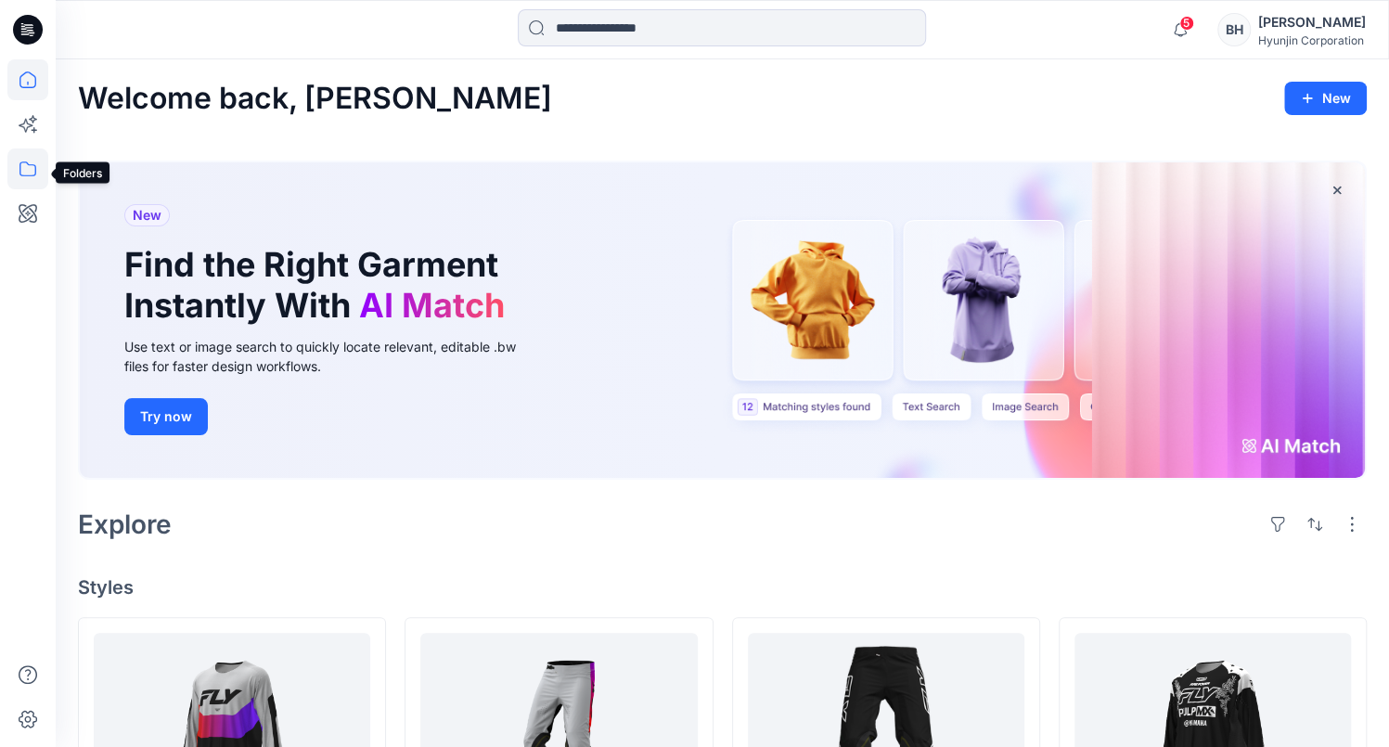 This screenshot has height=747, width=1389. Describe the element at coordinates (319, 285) in the screenshot. I see `h1: Find the Right Garment Instantly With` at that location.